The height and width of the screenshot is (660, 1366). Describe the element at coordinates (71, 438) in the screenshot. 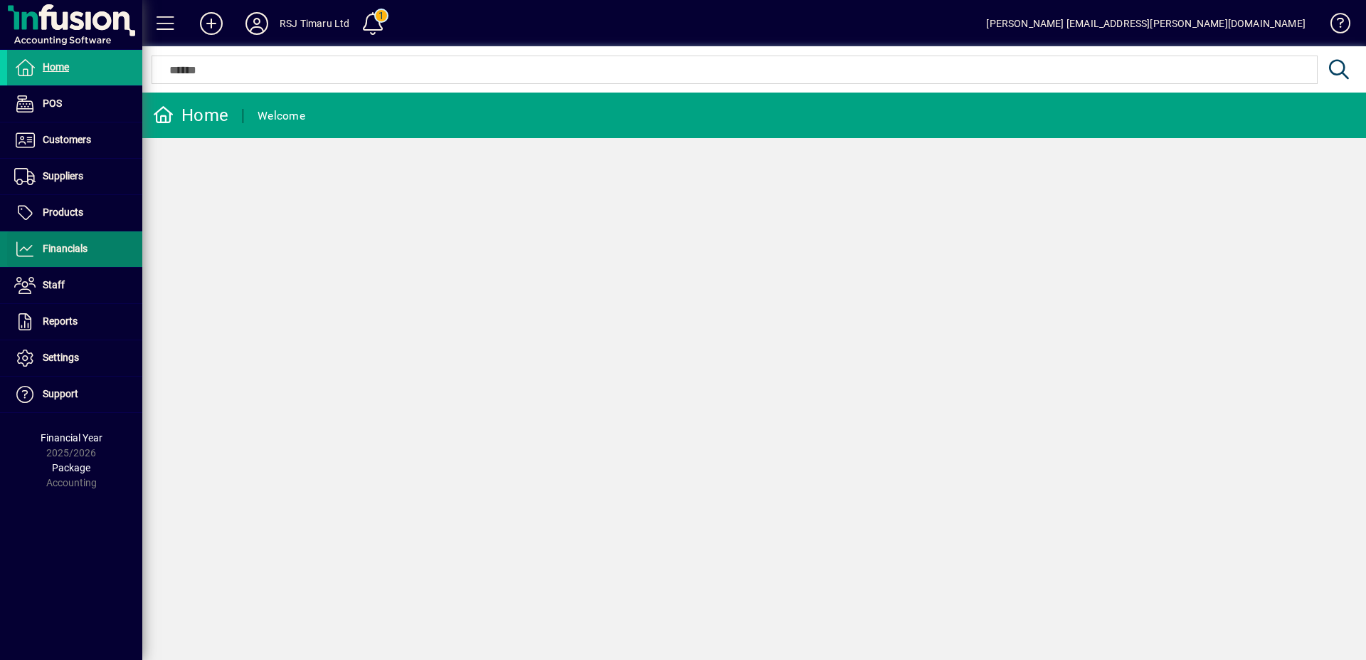

I see `span: Financial Year` at that location.